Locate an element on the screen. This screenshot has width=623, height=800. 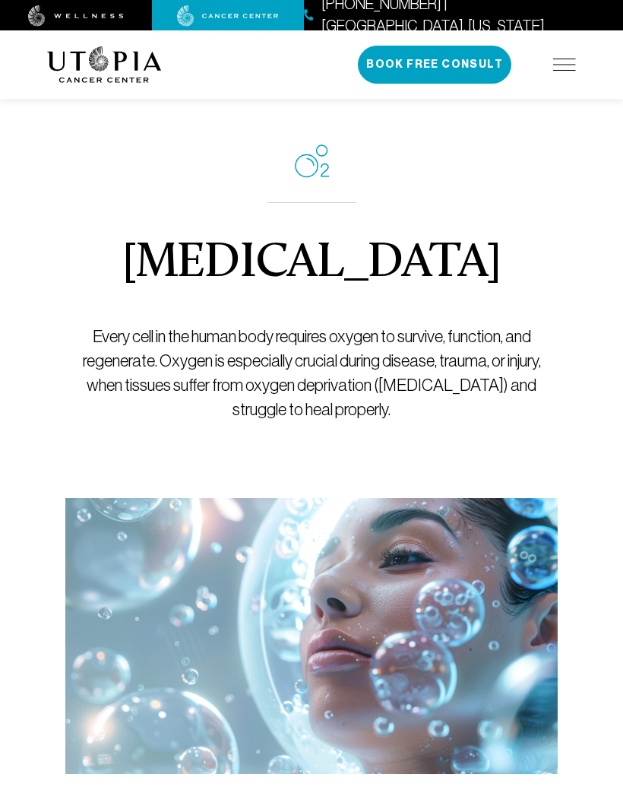
p: Every cell in the human body requires oxygen to survive, function, and regenerate. Oxygen is espe... is located at coordinates (312, 373).